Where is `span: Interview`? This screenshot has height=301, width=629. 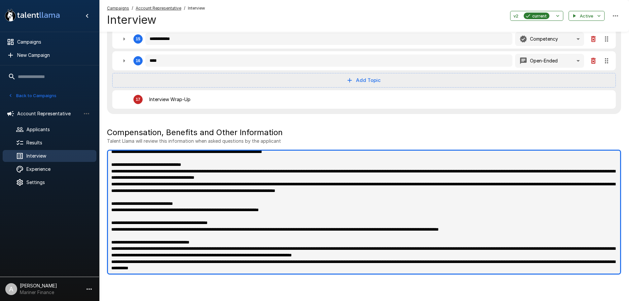 span: Interview is located at coordinates (196, 8).